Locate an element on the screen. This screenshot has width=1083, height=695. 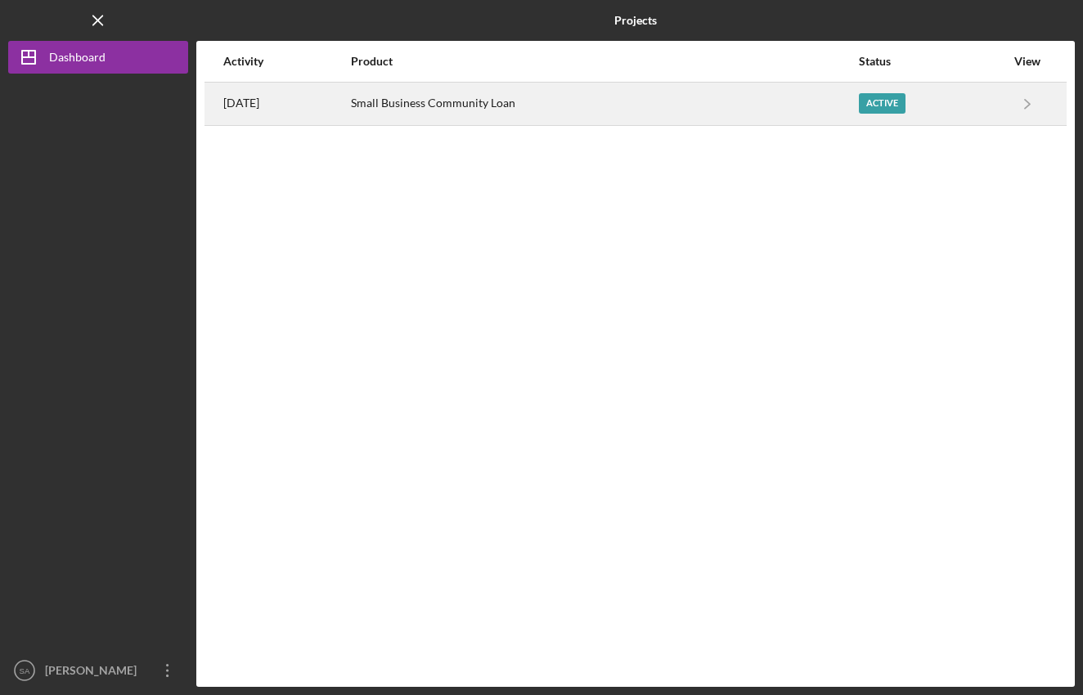
time: 2025-10-06 14:39 is located at coordinates (241, 103).